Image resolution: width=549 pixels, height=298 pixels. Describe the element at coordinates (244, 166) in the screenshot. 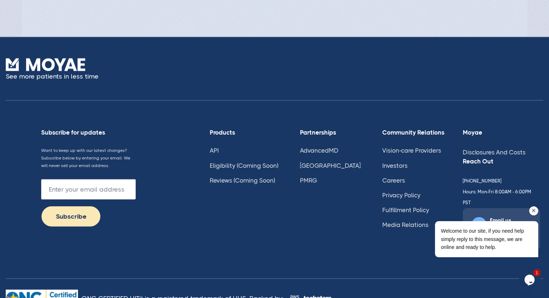

I see `a: Eligibility (Coming Soon)` at that location.